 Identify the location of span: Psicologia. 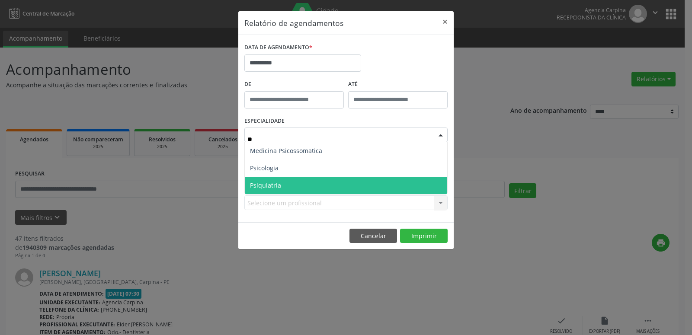
(264, 168).